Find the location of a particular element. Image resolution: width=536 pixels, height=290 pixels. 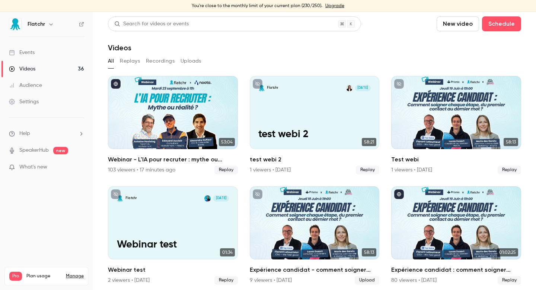

h6: Flatchr is located at coordinates (36, 24).